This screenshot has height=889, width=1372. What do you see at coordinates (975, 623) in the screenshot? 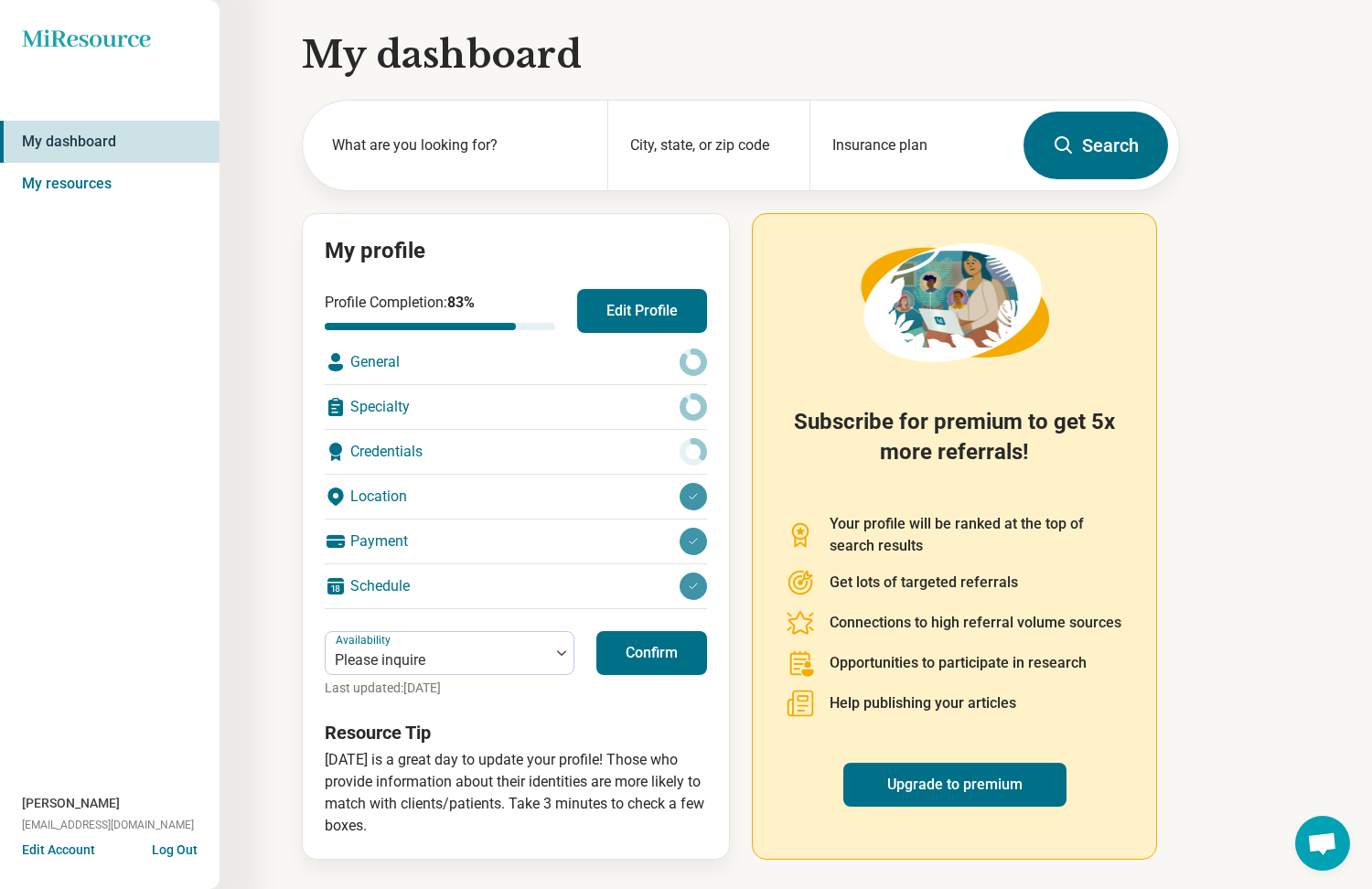
I see `p: Connections to high referral volume sources` at bounding box center [975, 623].